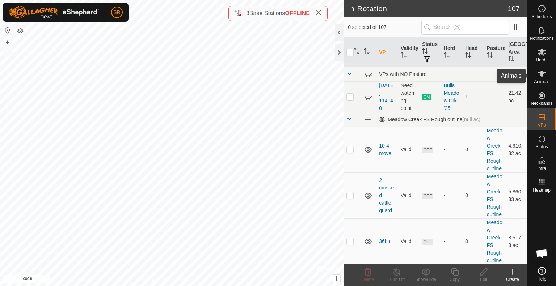 The width and height of the screenshot is (556, 286). I want to click on div: Create, so click(512, 280).